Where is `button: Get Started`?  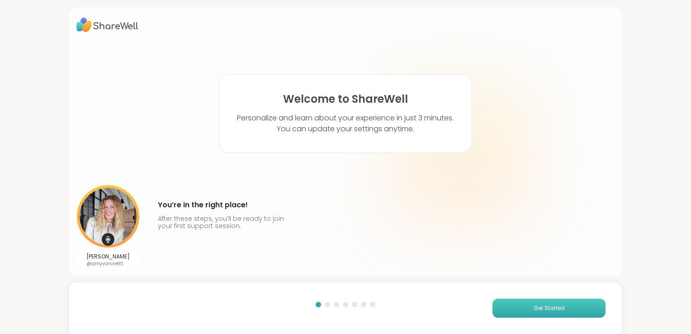
button: Get Started is located at coordinates (549, 308).